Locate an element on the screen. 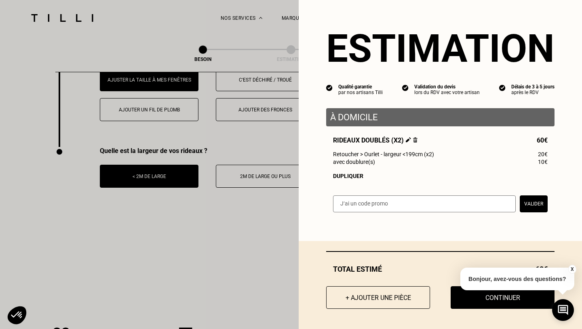  div: après le RDV is located at coordinates (532, 93).